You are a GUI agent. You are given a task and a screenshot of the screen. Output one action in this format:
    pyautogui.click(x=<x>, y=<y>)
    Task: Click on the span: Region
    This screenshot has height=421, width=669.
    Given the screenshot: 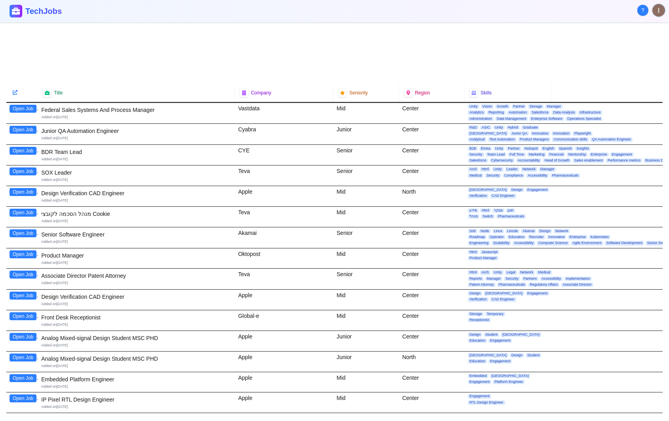 What is the action you would take?
    pyautogui.click(x=423, y=93)
    